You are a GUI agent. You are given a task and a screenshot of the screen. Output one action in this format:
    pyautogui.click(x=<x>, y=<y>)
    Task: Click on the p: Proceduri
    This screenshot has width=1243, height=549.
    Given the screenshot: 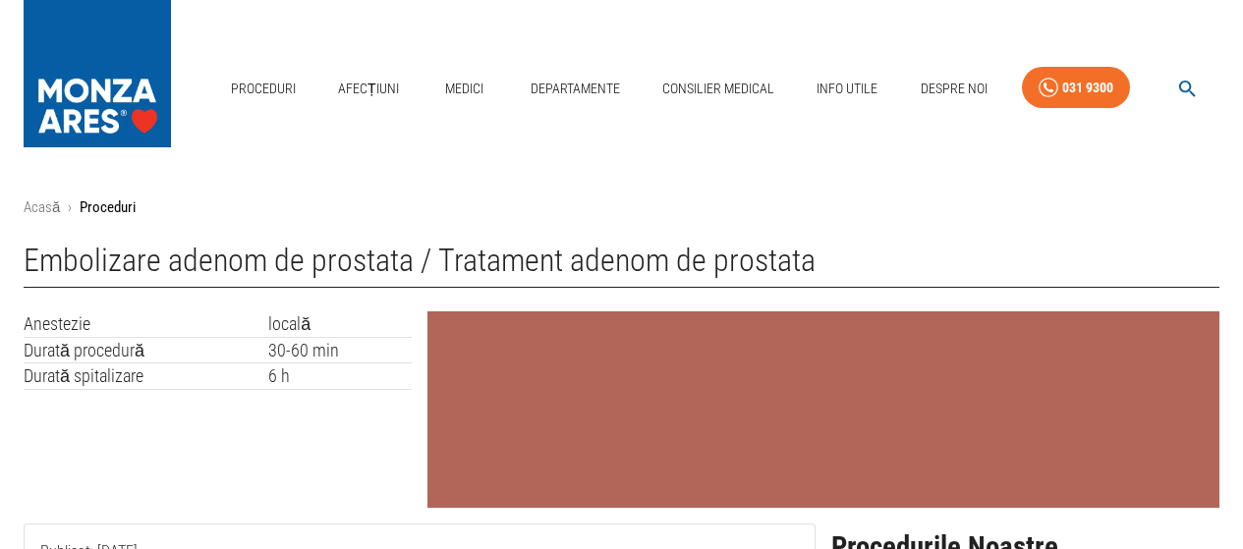 What is the action you would take?
    pyautogui.click(x=107, y=207)
    